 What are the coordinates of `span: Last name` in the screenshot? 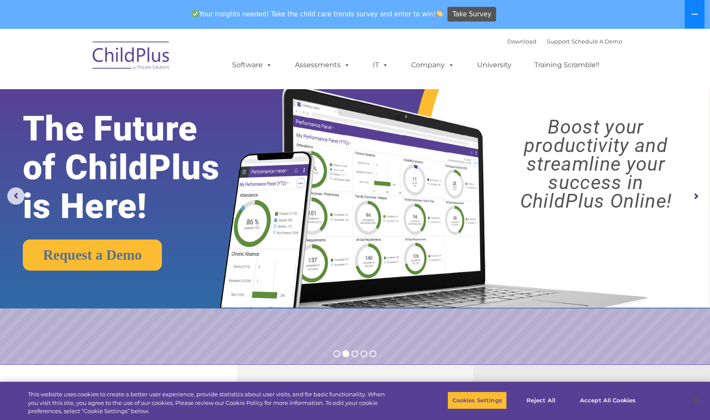 It's located at (133, 60).